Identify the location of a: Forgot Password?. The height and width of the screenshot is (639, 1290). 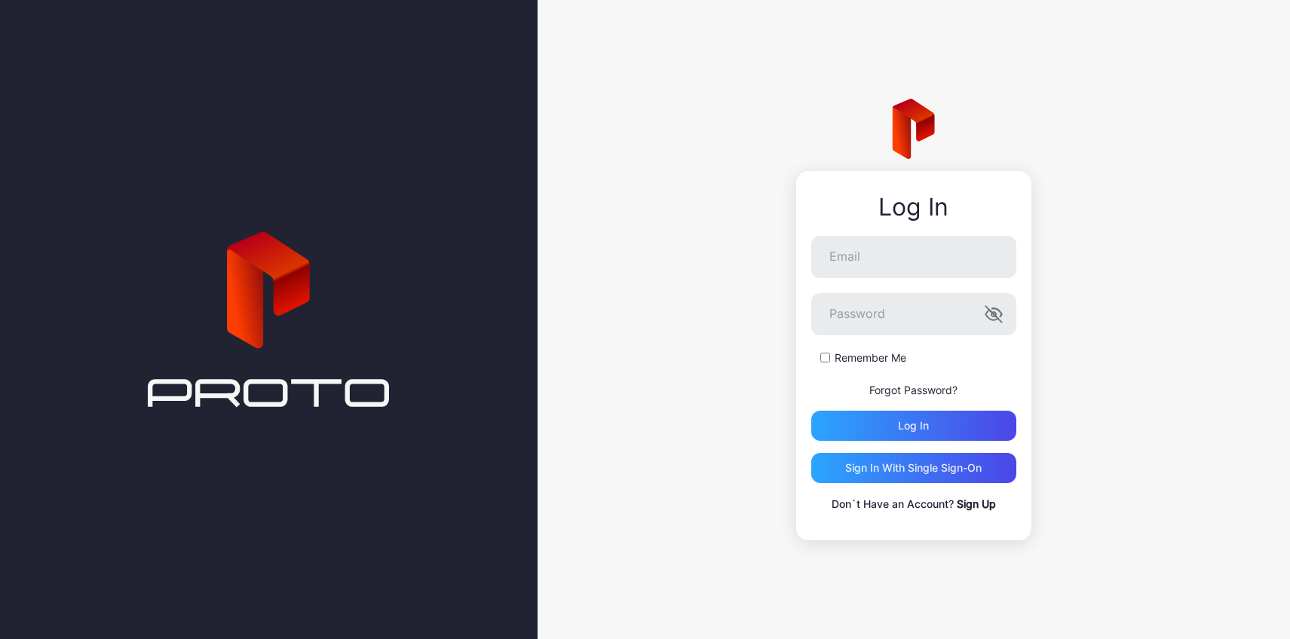
(913, 390).